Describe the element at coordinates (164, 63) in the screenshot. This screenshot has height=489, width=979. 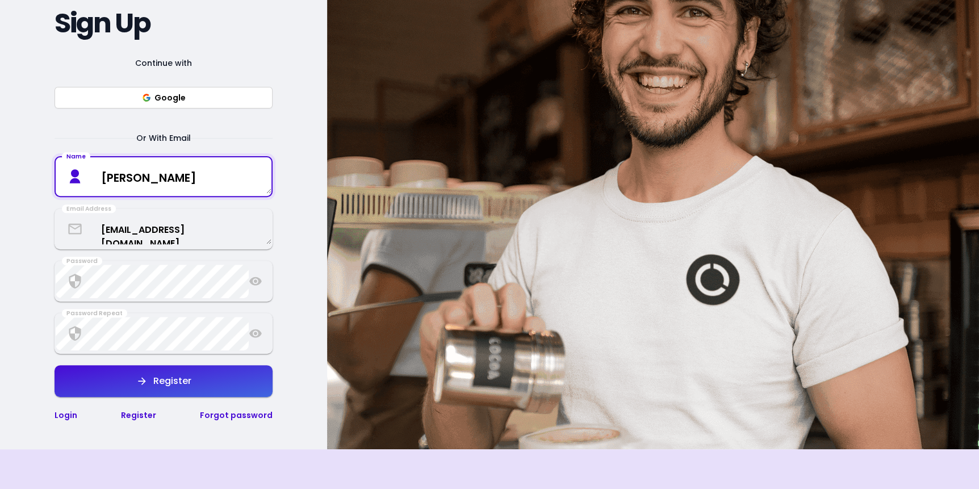
I see `span: Continue with` at that location.